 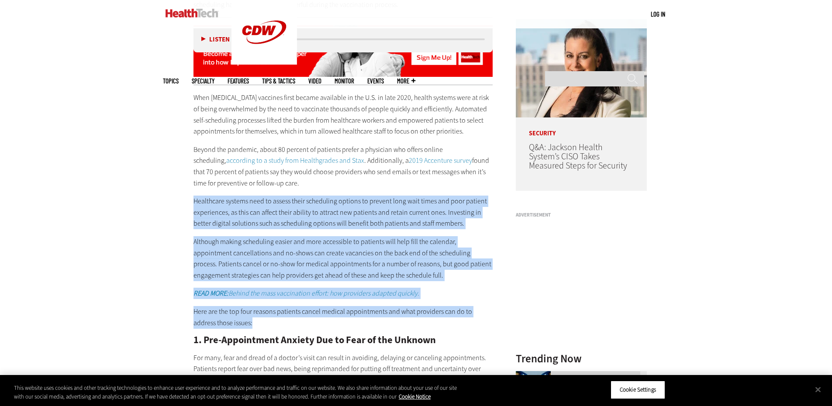 I want to click on span: More, so click(x=406, y=81).